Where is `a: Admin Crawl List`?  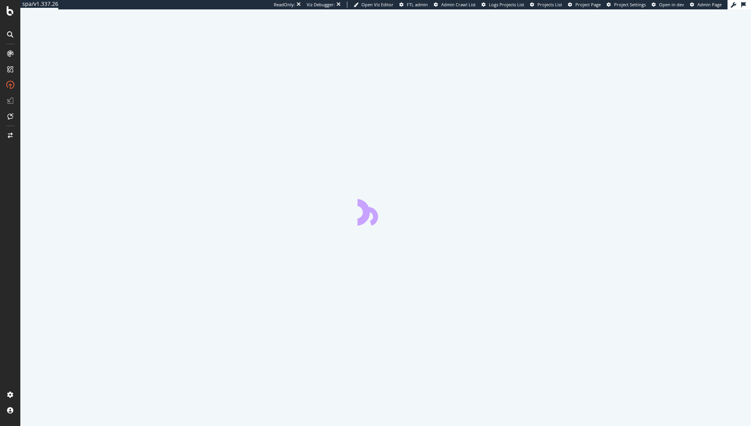 a: Admin Crawl List is located at coordinates (455, 5).